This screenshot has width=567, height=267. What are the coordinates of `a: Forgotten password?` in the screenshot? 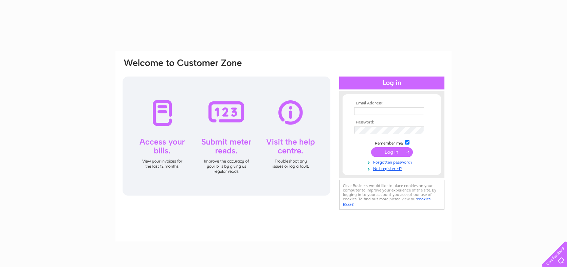 It's located at (392, 161).